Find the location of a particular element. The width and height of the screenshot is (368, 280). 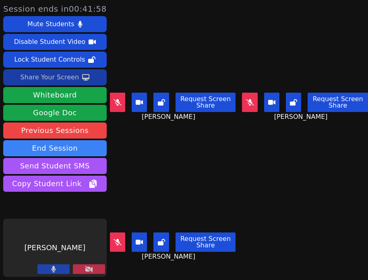

button: Copy Student Link is located at coordinates (55, 184).